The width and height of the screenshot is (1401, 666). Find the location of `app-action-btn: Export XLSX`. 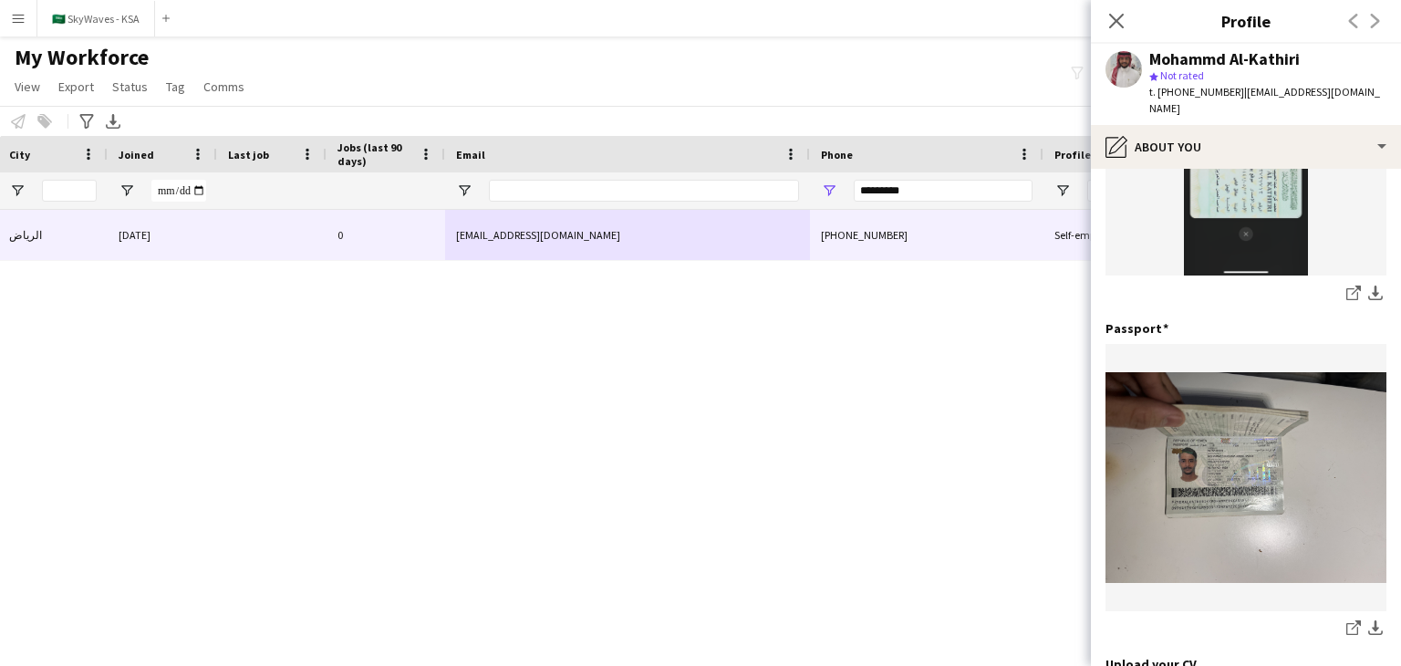

app-action-btn: Export XLSX is located at coordinates (113, 121).